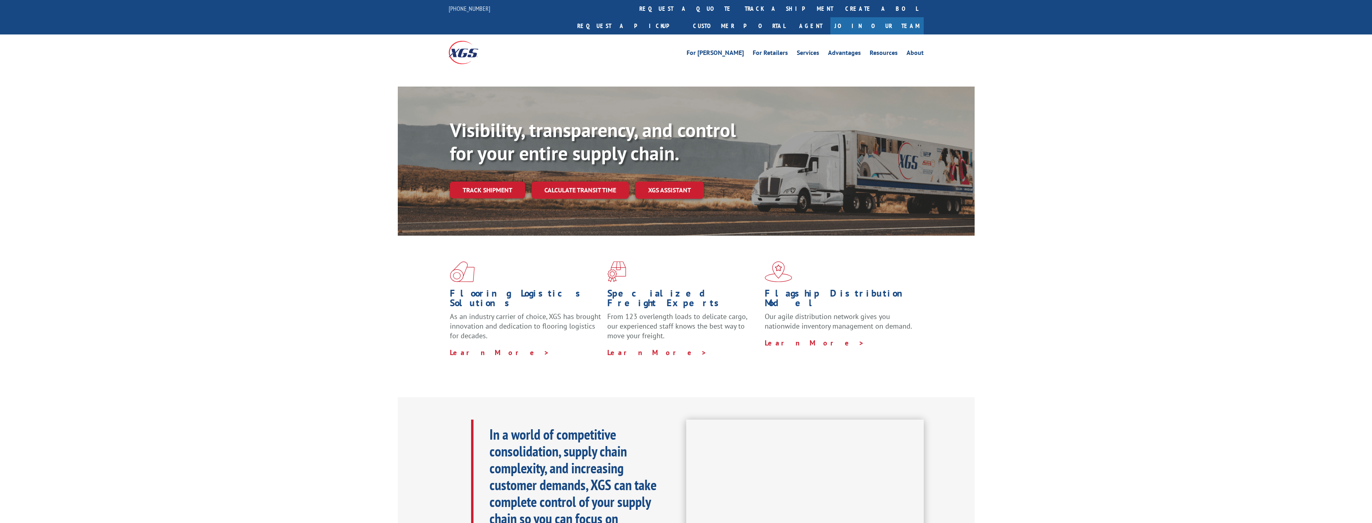  What do you see at coordinates (844, 54) in the screenshot?
I see `a: Advantages` at bounding box center [844, 54].